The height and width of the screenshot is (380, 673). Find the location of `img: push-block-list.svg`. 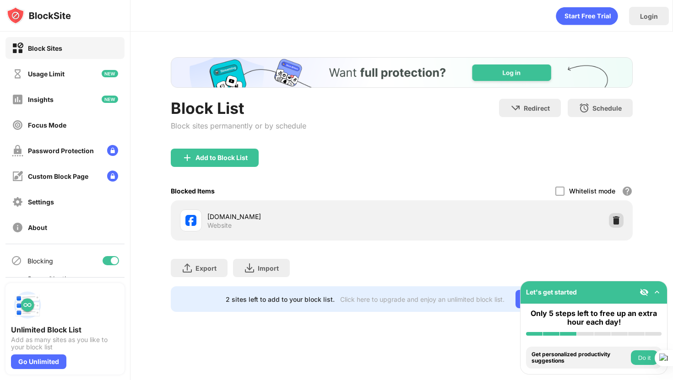

img: push-block-list.svg is located at coordinates (27, 305).